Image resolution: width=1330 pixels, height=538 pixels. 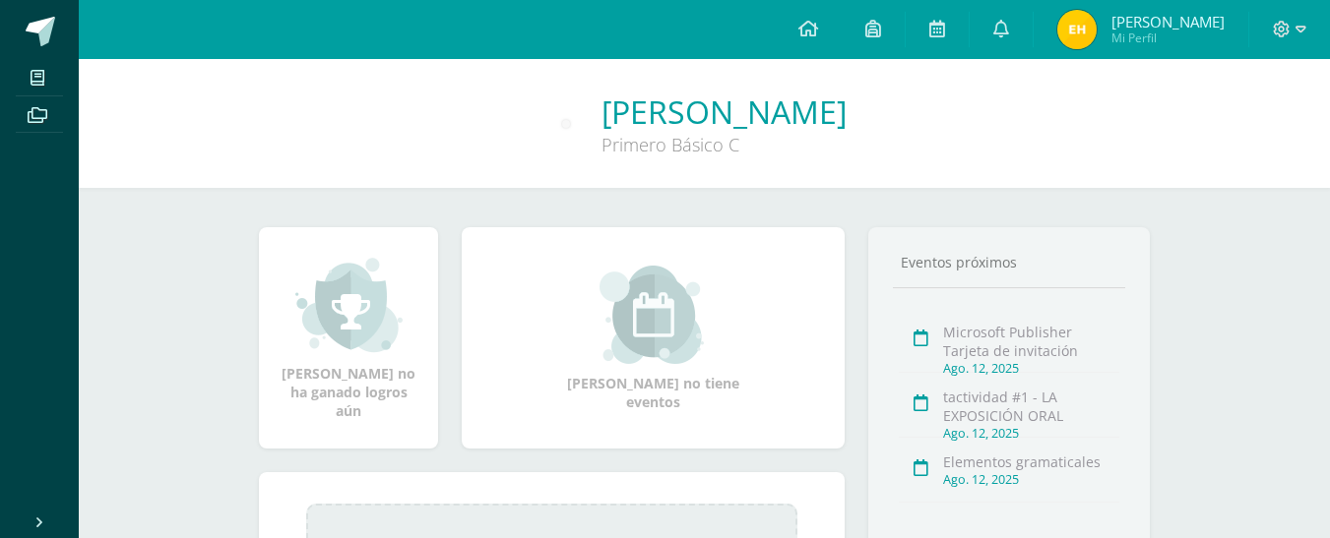 What do you see at coordinates (1030, 406) in the screenshot?
I see `div: tactividad #1 - LA EXPOSICIÓN ORAL` at bounding box center [1030, 406].